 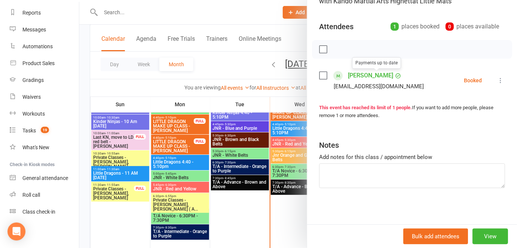 I want to click on strong: This event has reached its limit of 1 people., so click(x=366, y=107).